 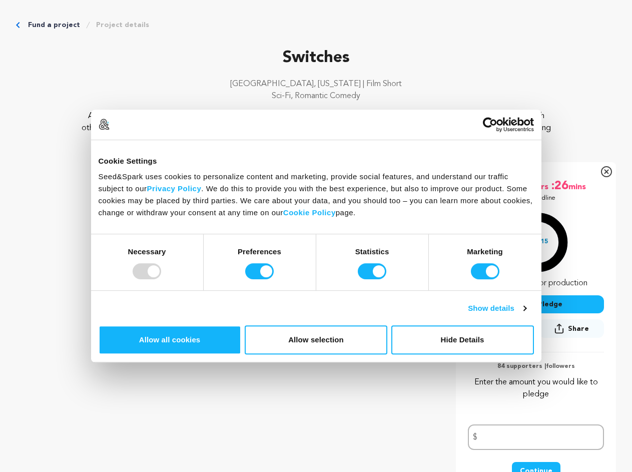 What do you see at coordinates (316, 96) in the screenshot?
I see `p: Sci-Fi, Romantic Comedy` at bounding box center [316, 96].